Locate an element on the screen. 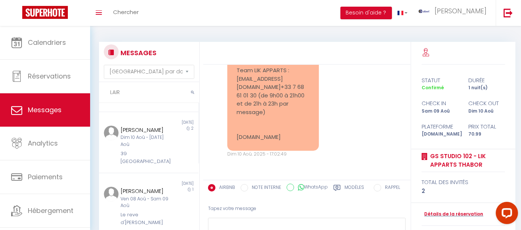 This screenshot has height=230, width=521. div: 1 nuit(s) is located at coordinates (487, 88).